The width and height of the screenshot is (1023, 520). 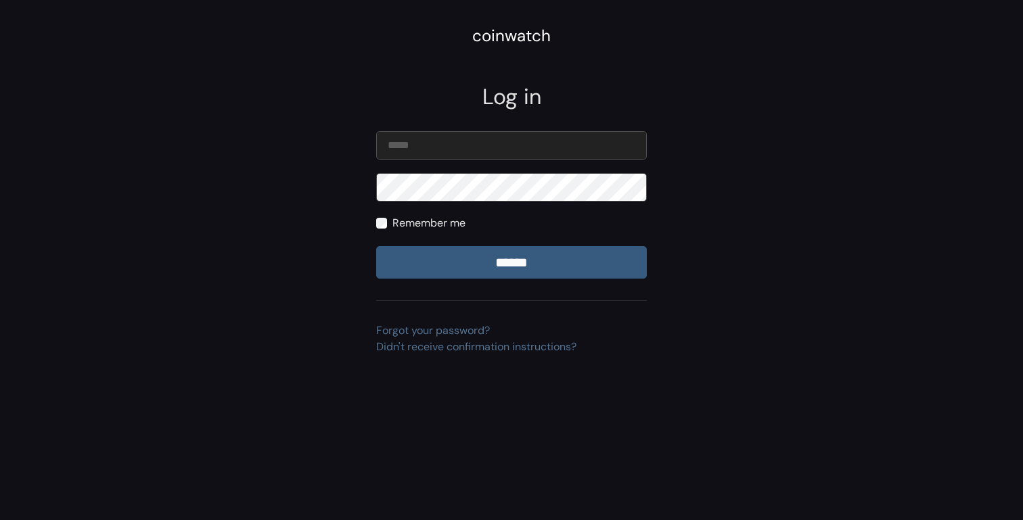 What do you see at coordinates (512, 37) in the screenshot?
I see `a: coinwatch` at bounding box center [512, 37].